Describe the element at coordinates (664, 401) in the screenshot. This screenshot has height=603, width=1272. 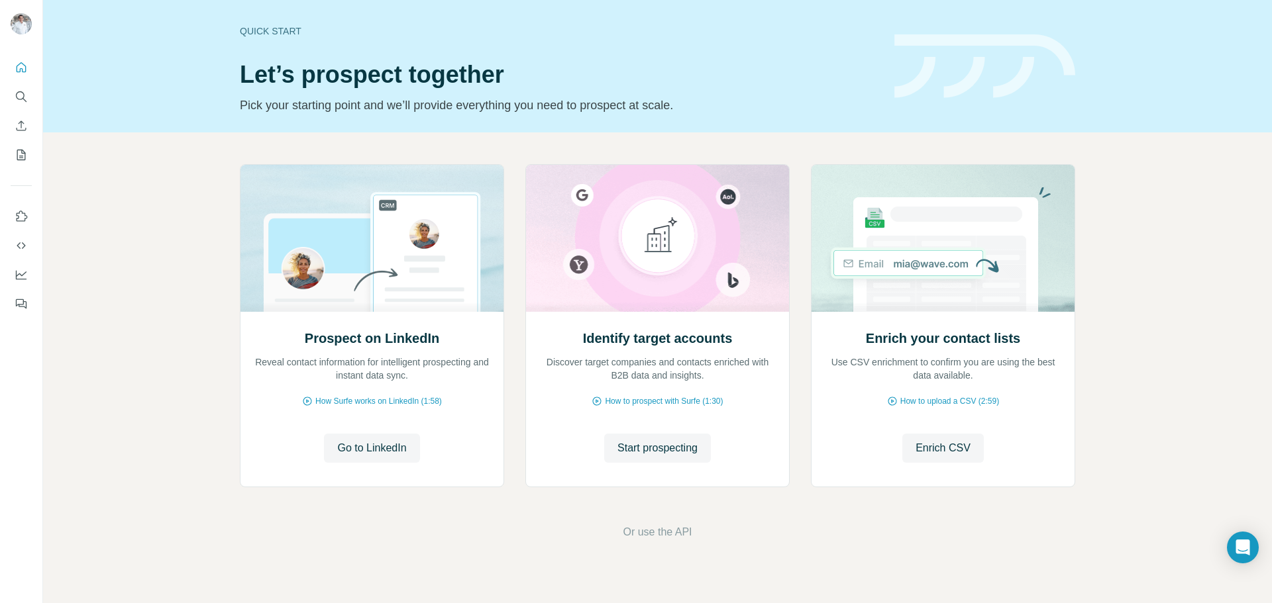
I see `span: How to prospect with Surfe (1:30)` at that location.